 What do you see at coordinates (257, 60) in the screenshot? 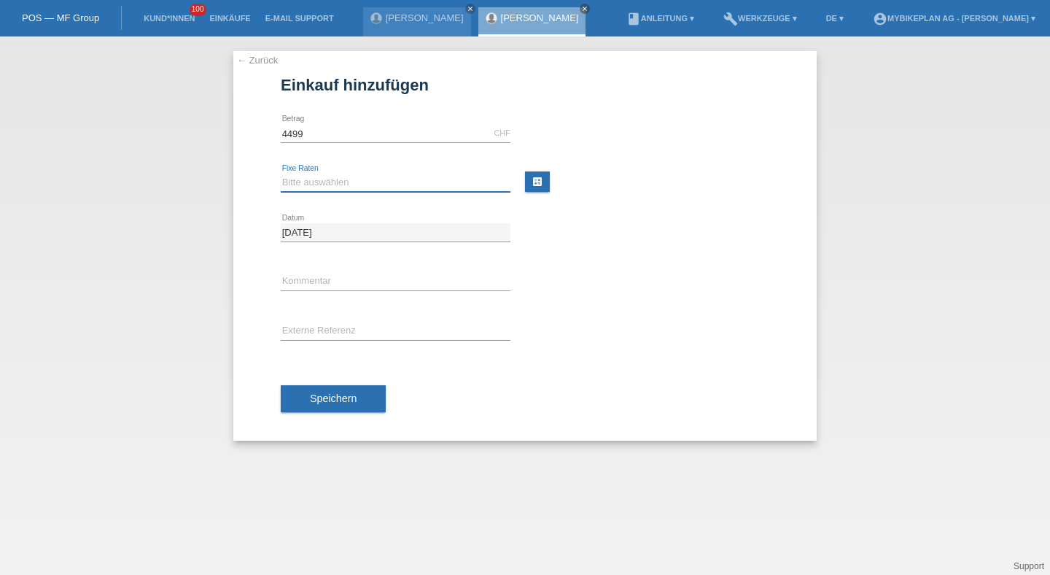
I see `a: ← Zurück` at bounding box center [257, 60].